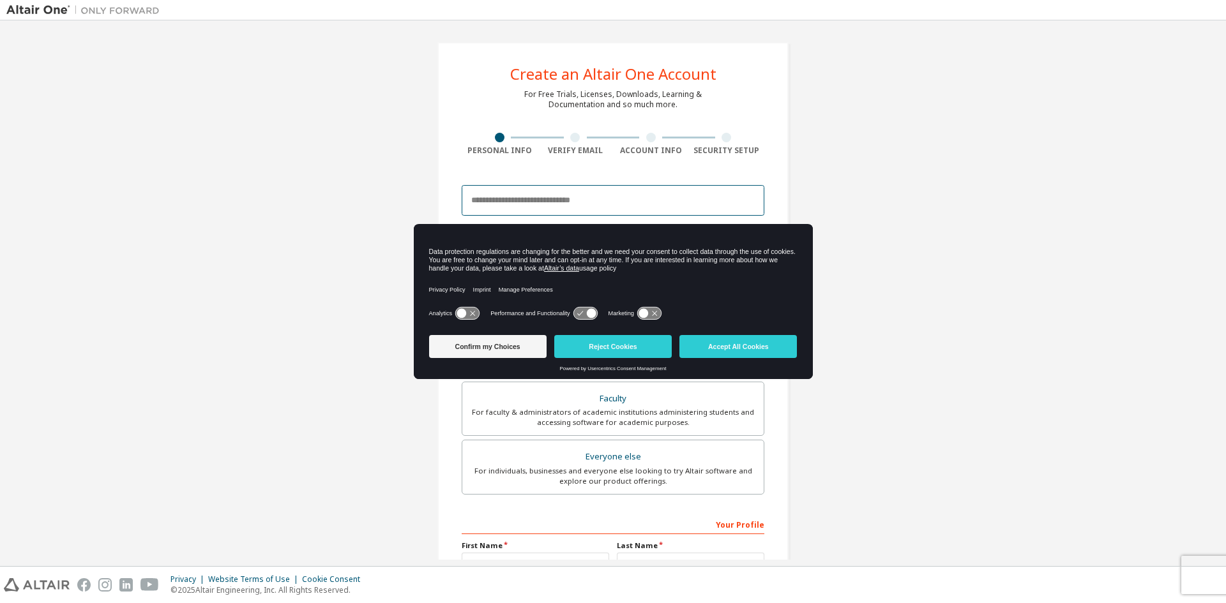 Image resolution: width=1226 pixels, height=603 pixels. What do you see at coordinates (690, 546) in the screenshot?
I see `label: Last Name` at bounding box center [690, 546].